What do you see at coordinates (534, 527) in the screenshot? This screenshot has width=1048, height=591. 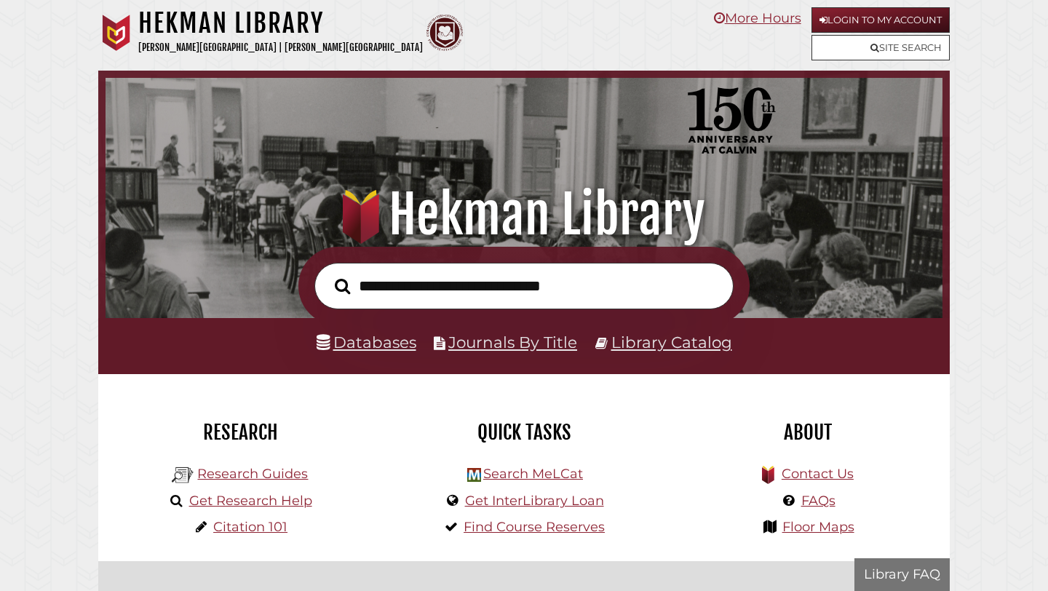 I see `a: Find Course Reserves` at bounding box center [534, 527].